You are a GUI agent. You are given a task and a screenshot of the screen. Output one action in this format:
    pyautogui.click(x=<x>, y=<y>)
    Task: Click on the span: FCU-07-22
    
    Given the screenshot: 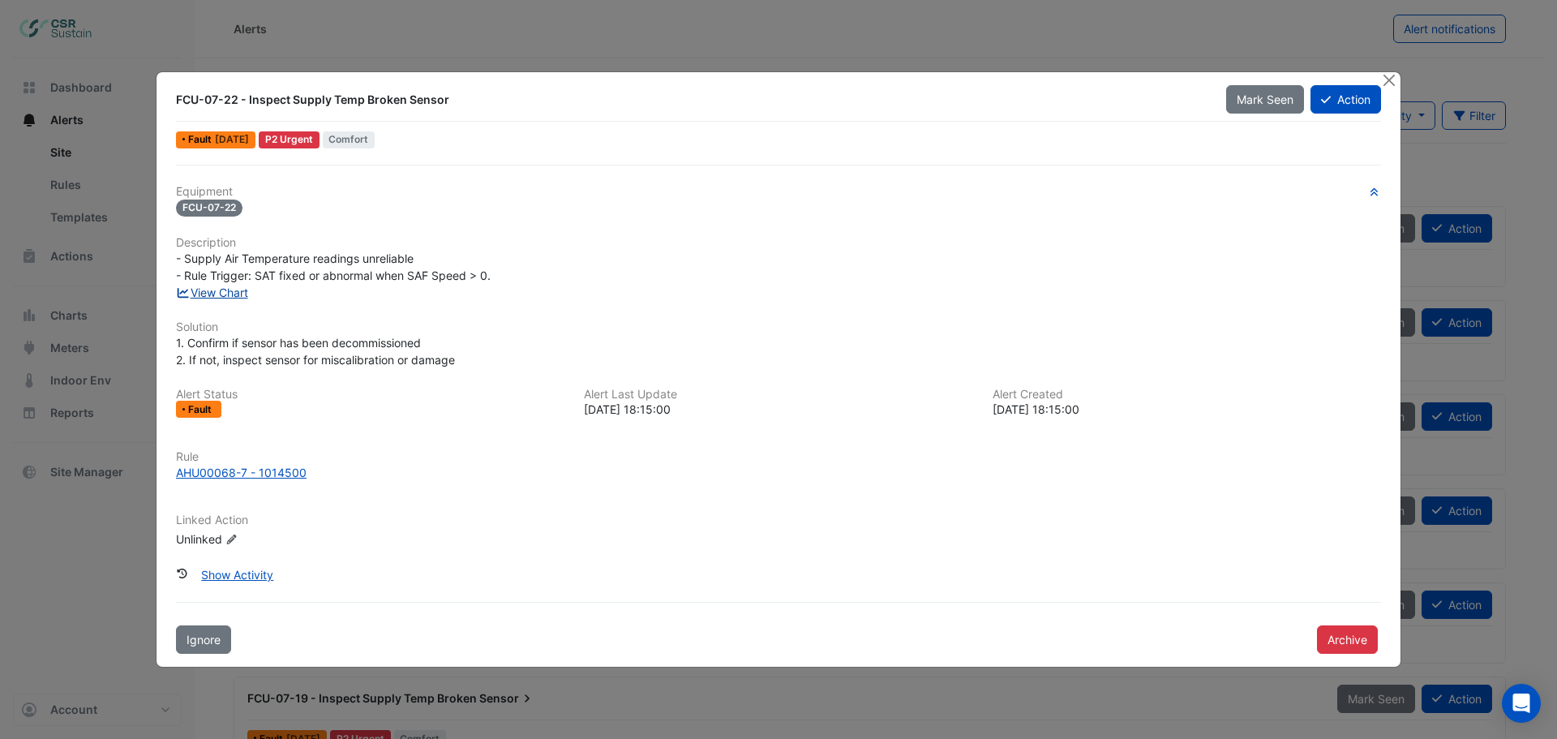 What is the action you would take?
    pyautogui.click(x=209, y=208)
    